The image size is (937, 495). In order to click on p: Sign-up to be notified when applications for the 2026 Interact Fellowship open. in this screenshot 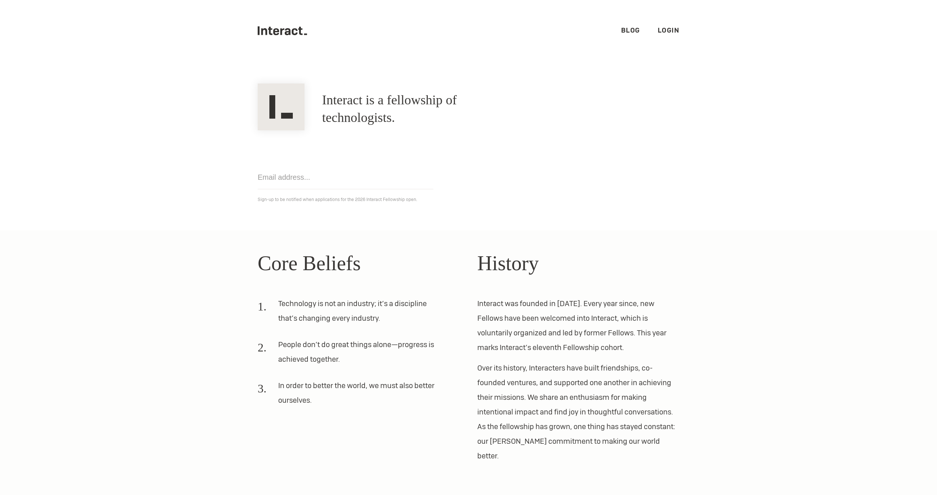, I will do `click(469, 200)`.